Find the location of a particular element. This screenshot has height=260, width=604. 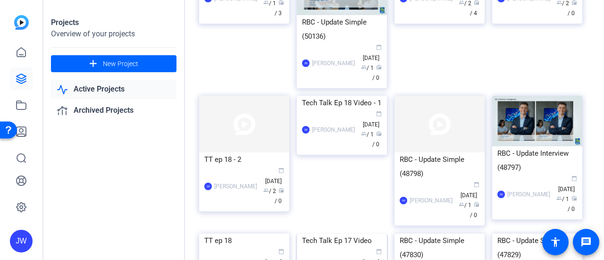

button: New Project is located at coordinates (114, 64).